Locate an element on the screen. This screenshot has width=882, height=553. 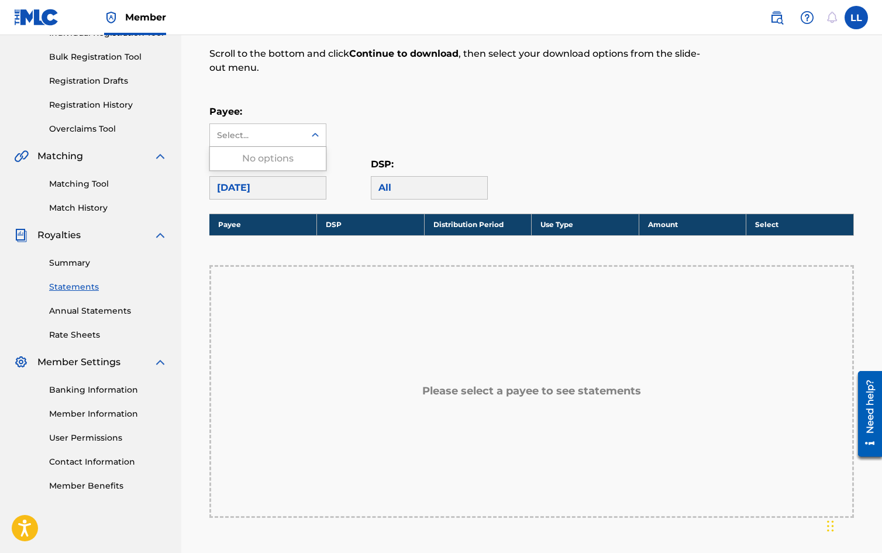
h5: Please select a payee to see statements is located at coordinates (532, 391).